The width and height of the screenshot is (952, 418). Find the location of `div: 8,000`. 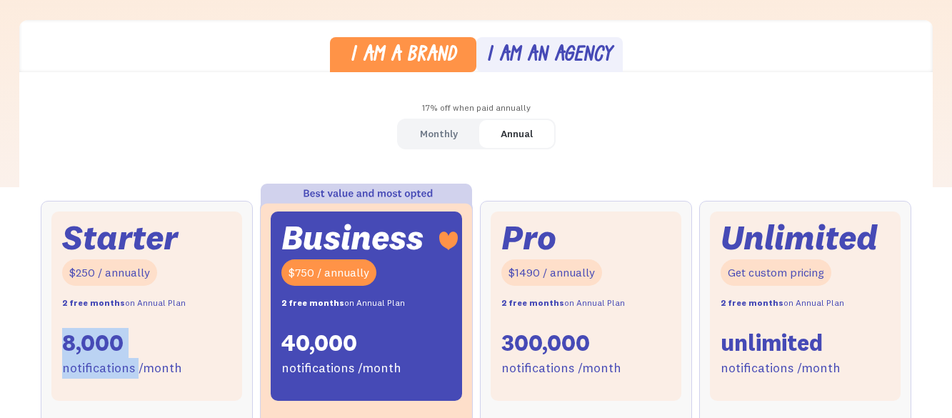

div: 8,000 is located at coordinates (93, 343).